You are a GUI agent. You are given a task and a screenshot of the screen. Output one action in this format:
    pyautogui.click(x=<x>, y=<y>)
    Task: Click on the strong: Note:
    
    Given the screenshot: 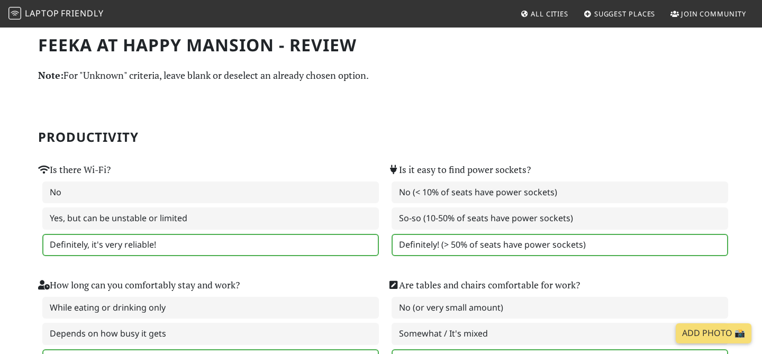 What is the action you would take?
    pyautogui.click(x=51, y=75)
    